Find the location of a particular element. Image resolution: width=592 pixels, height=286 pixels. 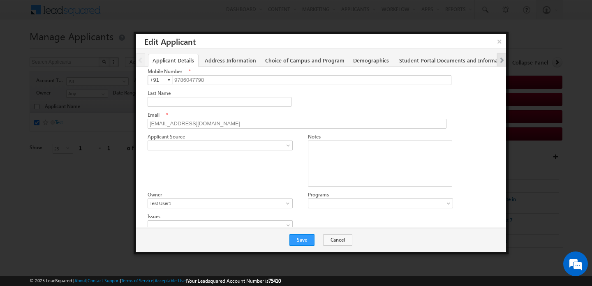

label: Mobile Number is located at coordinates (165, 71).